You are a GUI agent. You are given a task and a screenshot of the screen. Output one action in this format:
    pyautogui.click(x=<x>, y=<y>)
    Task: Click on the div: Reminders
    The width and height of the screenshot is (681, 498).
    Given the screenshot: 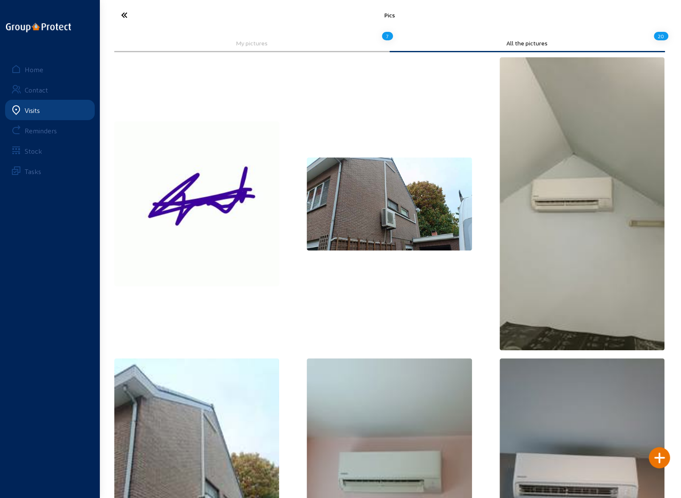 What is the action you would take?
    pyautogui.click(x=41, y=130)
    